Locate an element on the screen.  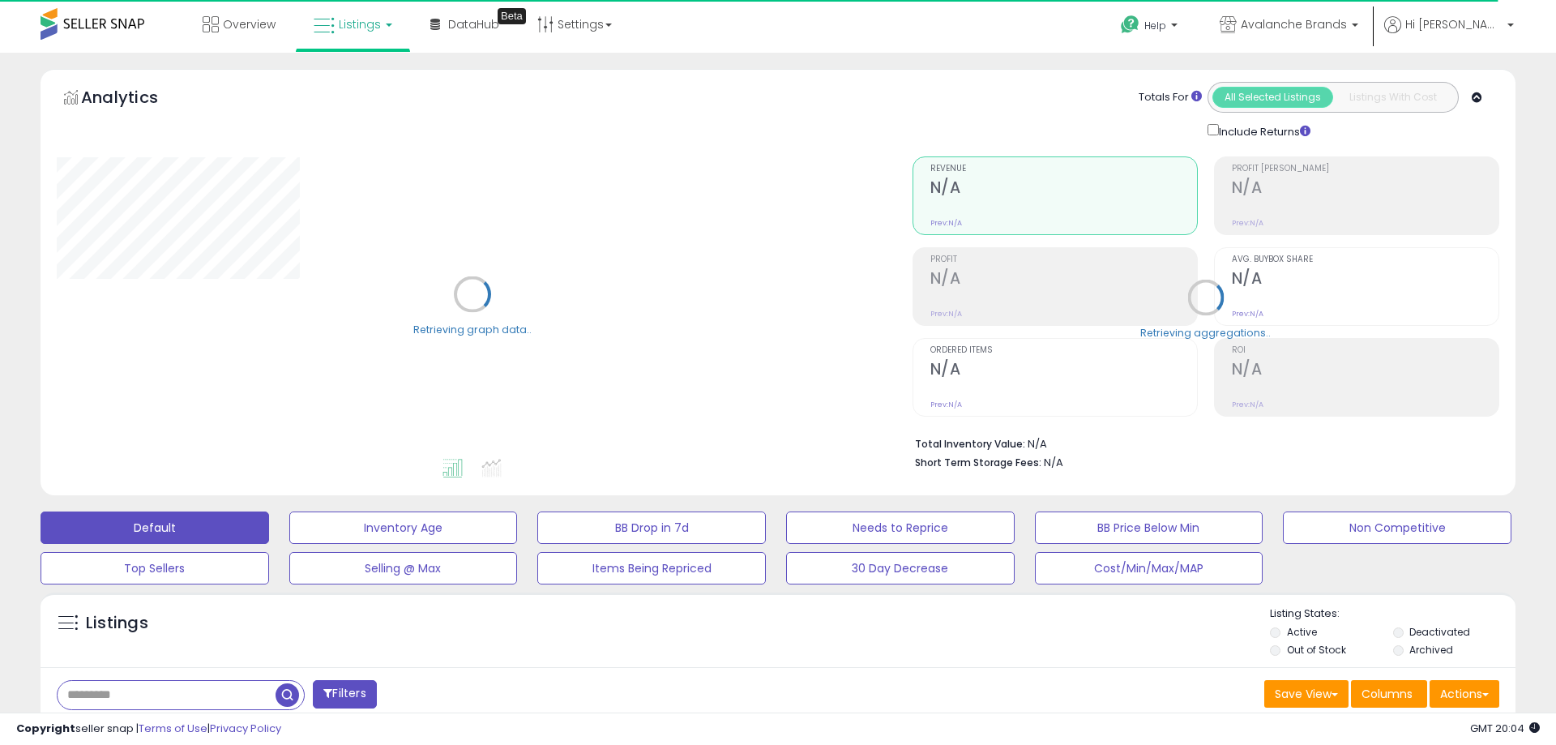
span: Listings is located at coordinates (360, 24).